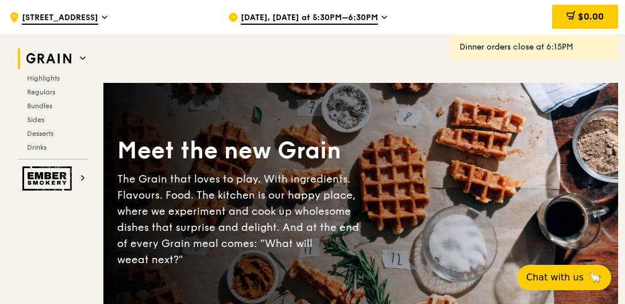 This screenshot has height=304, width=625. I want to click on img: Ember Smokery web logo, so click(49, 178).